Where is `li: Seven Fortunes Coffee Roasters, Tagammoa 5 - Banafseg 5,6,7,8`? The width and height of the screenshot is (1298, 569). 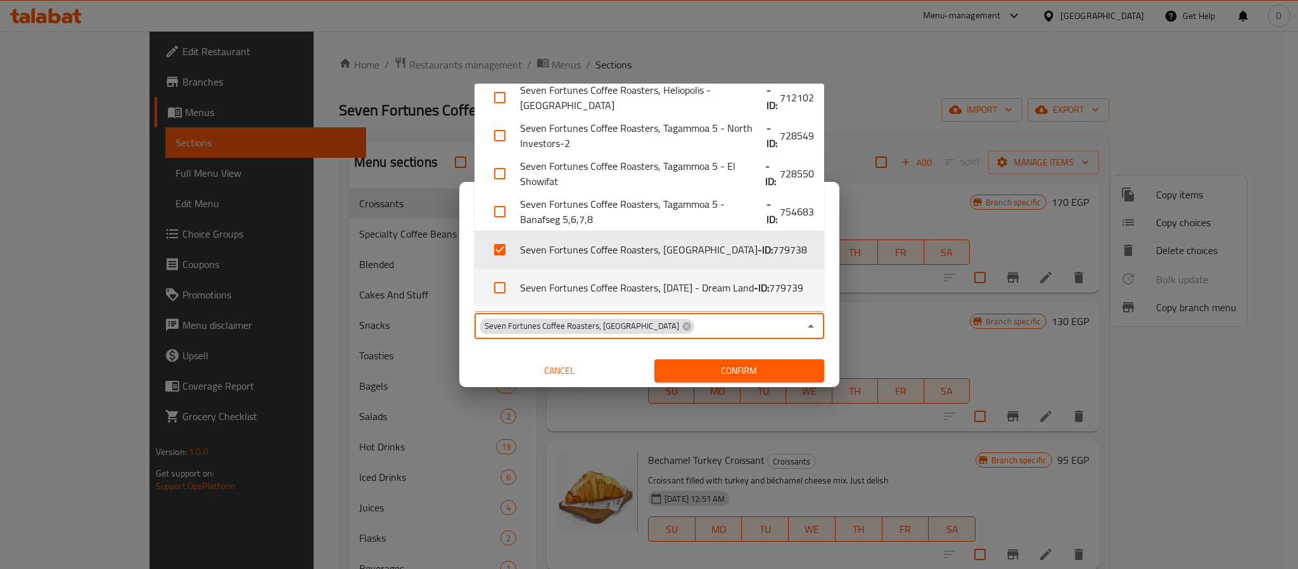
li: Seven Fortunes Coffee Roasters, Tagammoa 5 - Banafseg 5,6,7,8 is located at coordinates (649, 212).